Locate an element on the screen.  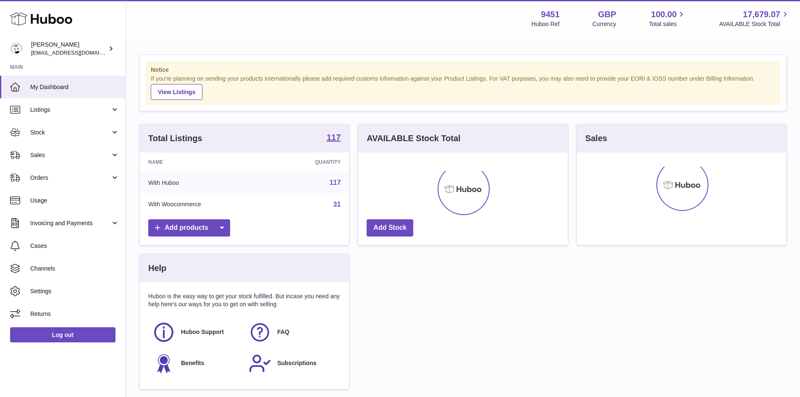
span: Returns is located at coordinates (75, 314).